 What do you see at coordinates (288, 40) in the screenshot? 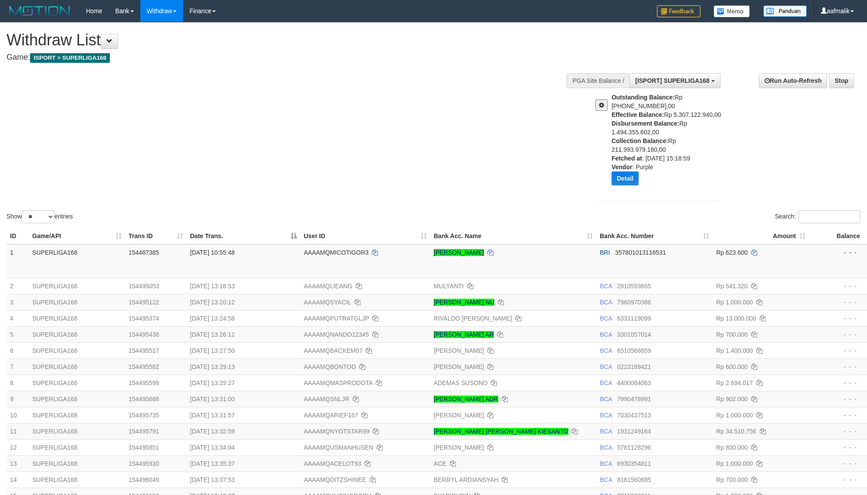
I see `h1: Withdraw List` at bounding box center [288, 40].